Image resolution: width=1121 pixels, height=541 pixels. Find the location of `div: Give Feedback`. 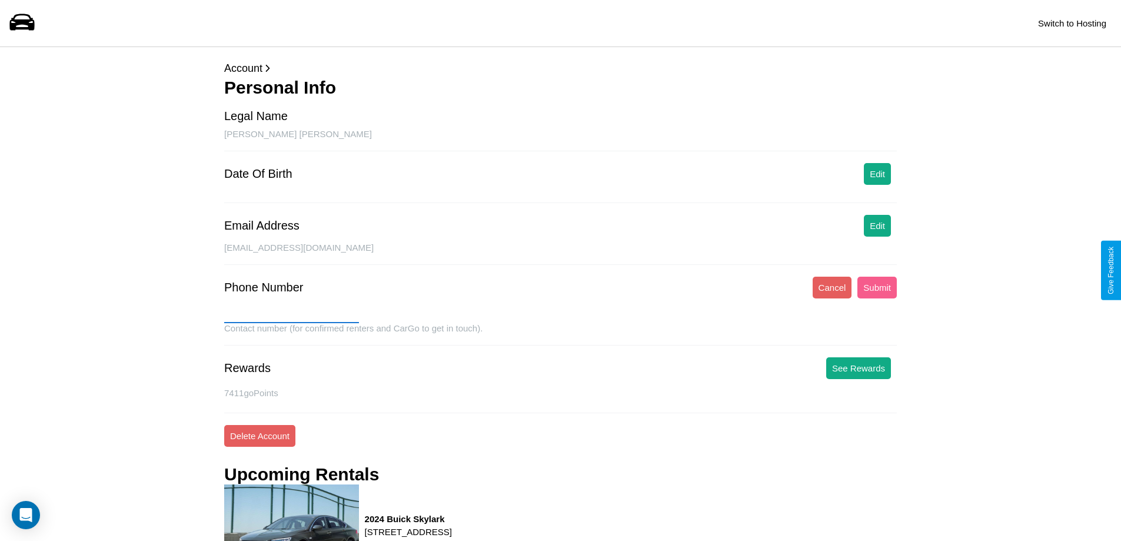

div: Give Feedback is located at coordinates (1111, 270).